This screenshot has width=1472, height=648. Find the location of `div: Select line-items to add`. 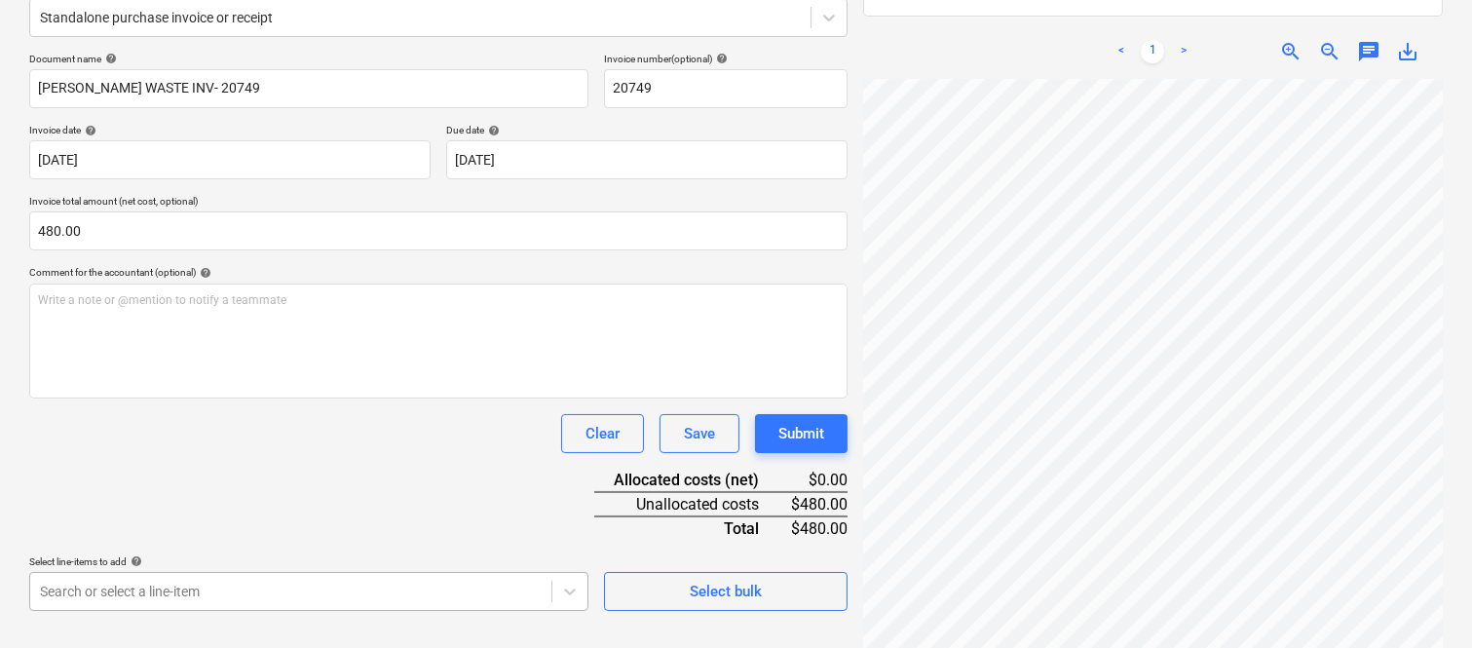

div: Select line-items to add is located at coordinates (309, 561).